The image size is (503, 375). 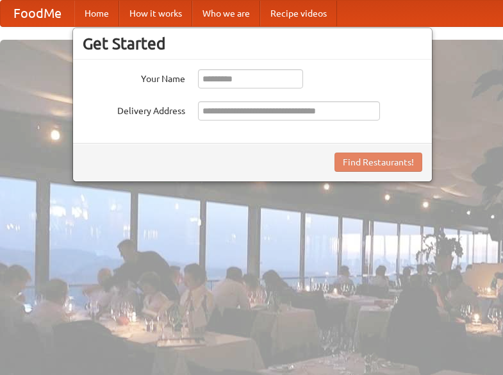 I want to click on button: Find Restaurants!, so click(x=378, y=162).